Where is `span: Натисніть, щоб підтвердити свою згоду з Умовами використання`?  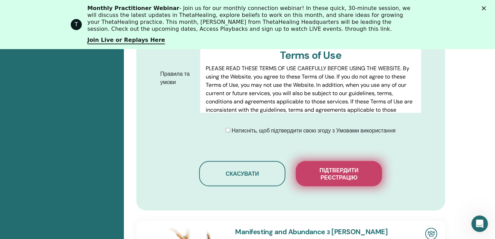
span: Натисніть, щоб підтвердити свою згоду з Умовами використання is located at coordinates (314, 130).